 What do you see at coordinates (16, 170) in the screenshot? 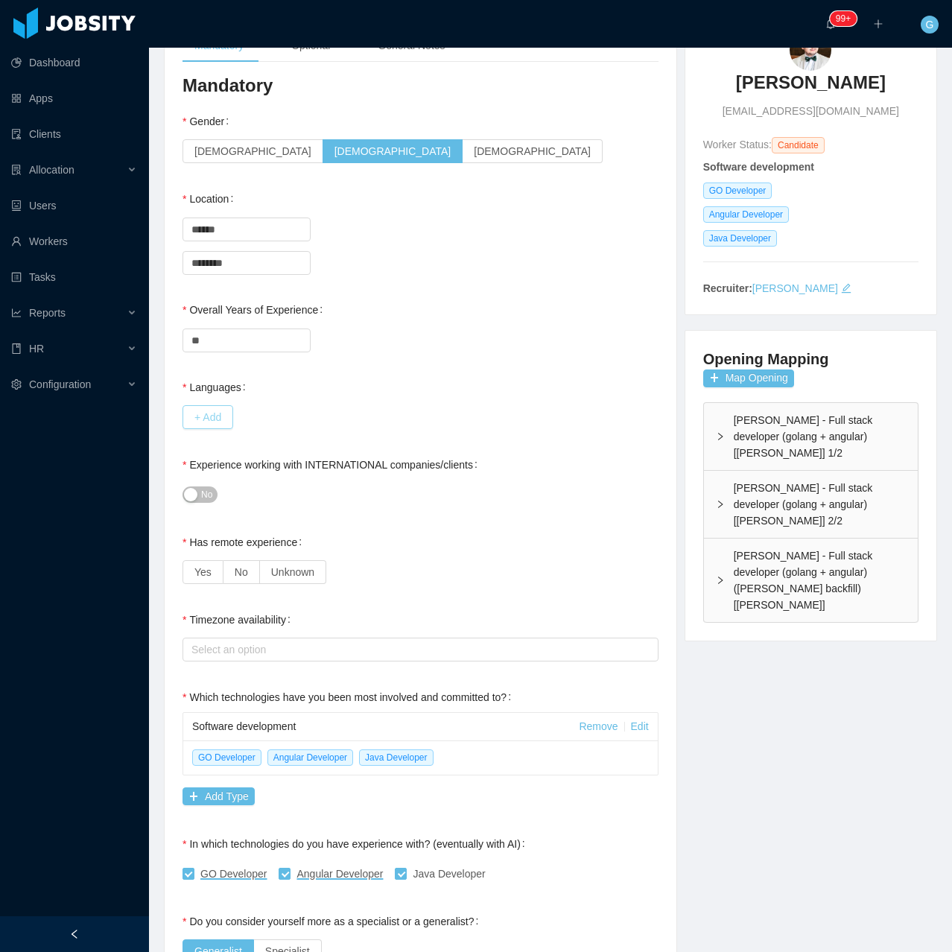
I see `i: icon: solution` at bounding box center [16, 170].